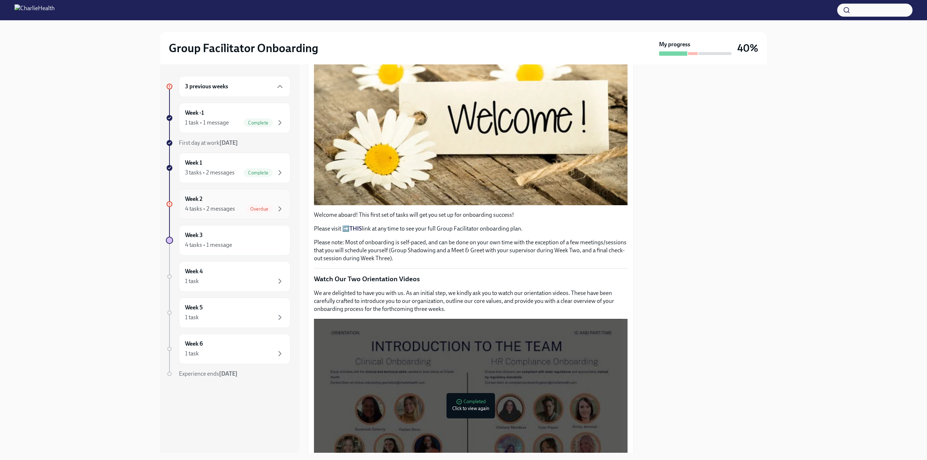 The image size is (927, 460). What do you see at coordinates (228, 277) in the screenshot?
I see `a: Week 41 task` at bounding box center [228, 277].